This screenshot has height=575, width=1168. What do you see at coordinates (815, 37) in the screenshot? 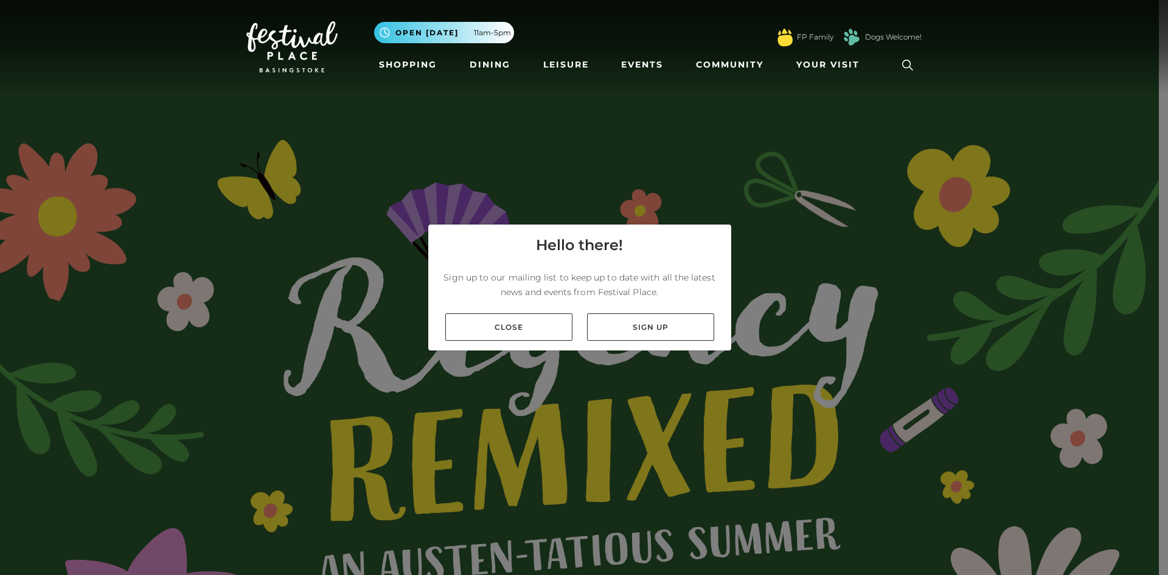
I see `a: FP Family` at bounding box center [815, 37].